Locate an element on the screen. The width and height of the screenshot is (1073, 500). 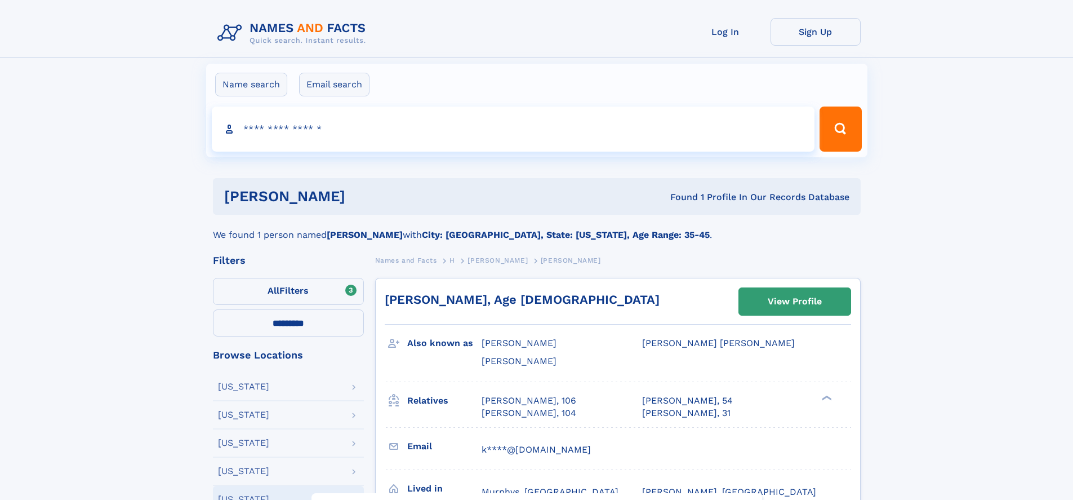
div: Found 1 Profile In Our Records Database is located at coordinates (678, 197).